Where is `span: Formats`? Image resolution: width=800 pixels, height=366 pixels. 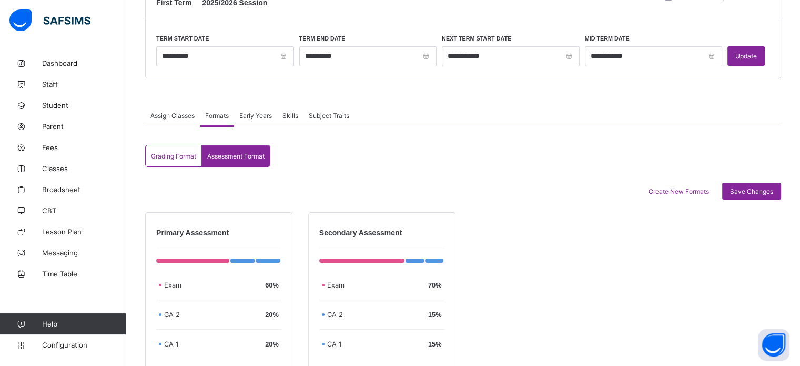 span: Formats is located at coordinates (217, 115).